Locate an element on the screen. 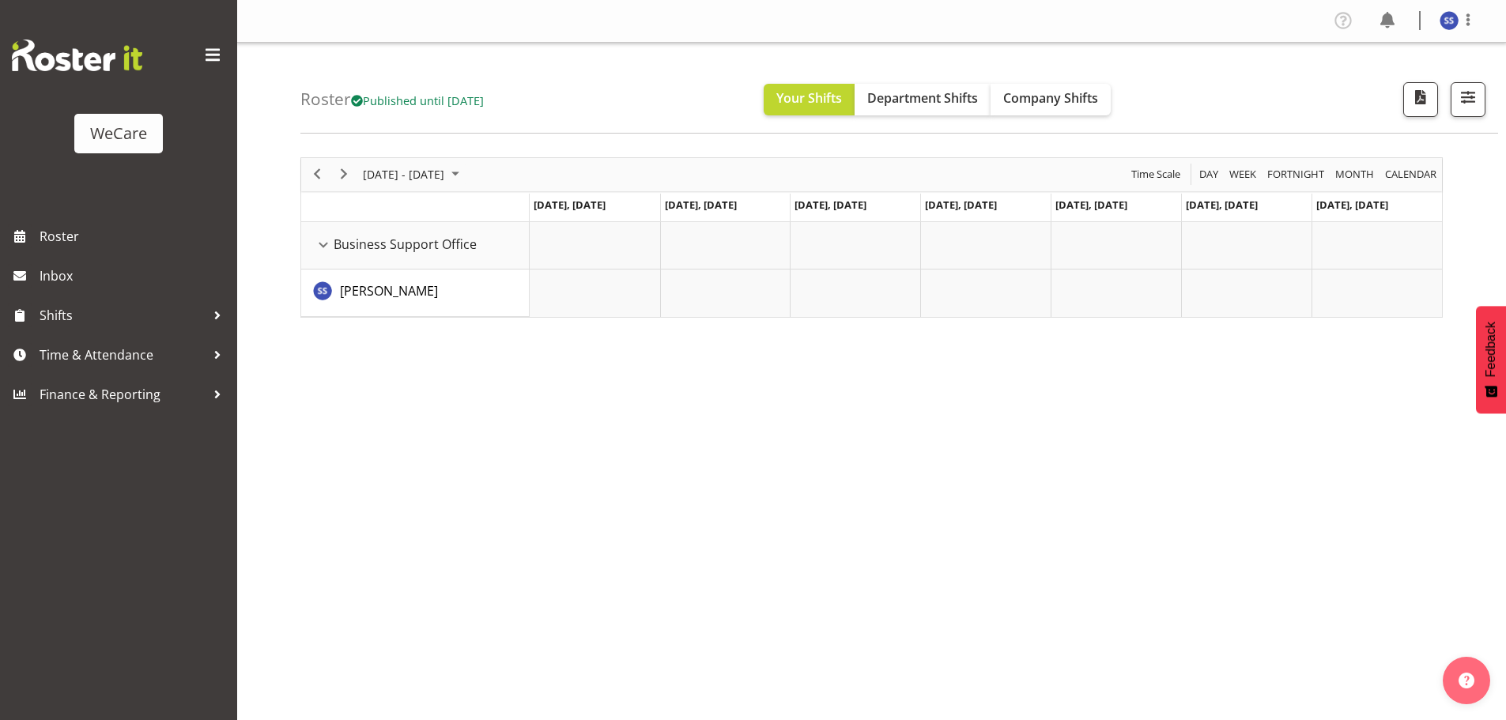  div: WeCare is located at coordinates (119, 134).